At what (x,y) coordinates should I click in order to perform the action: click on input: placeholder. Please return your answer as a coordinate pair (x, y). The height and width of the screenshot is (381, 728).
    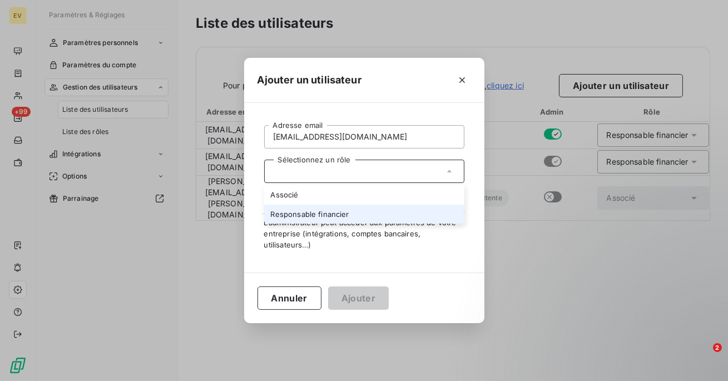
    Looking at the image, I should click on (364, 137).